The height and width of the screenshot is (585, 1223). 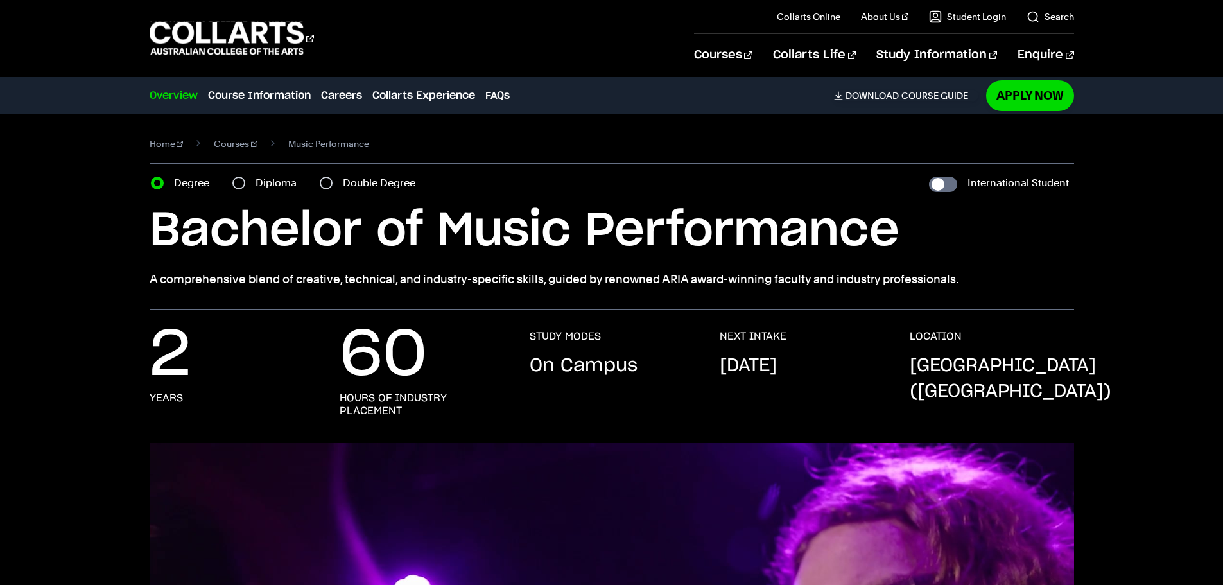 I want to click on label: International Student, so click(x=1018, y=183).